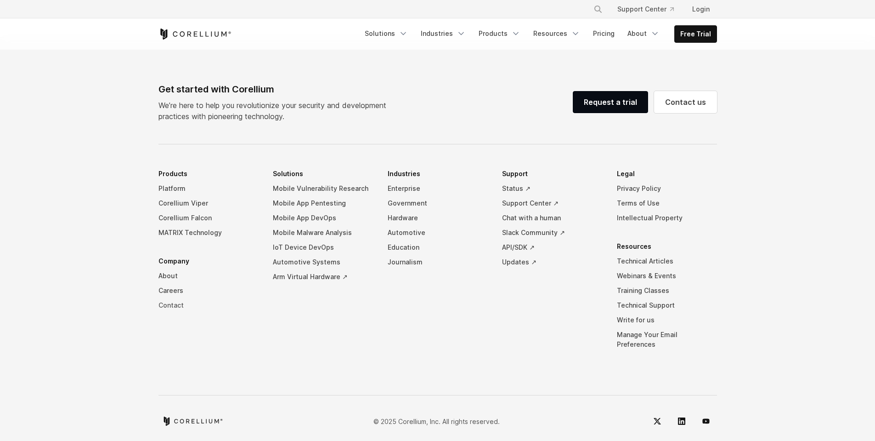 The height and width of the screenshot is (441, 875). Describe the element at coordinates (438, 247) in the screenshot. I see `a: Education` at that location.